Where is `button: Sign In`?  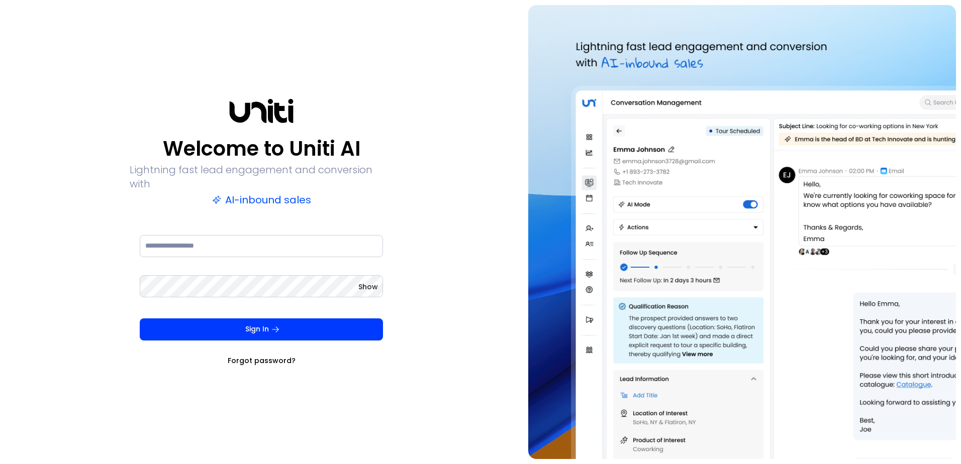
button: Sign In is located at coordinates (261, 330).